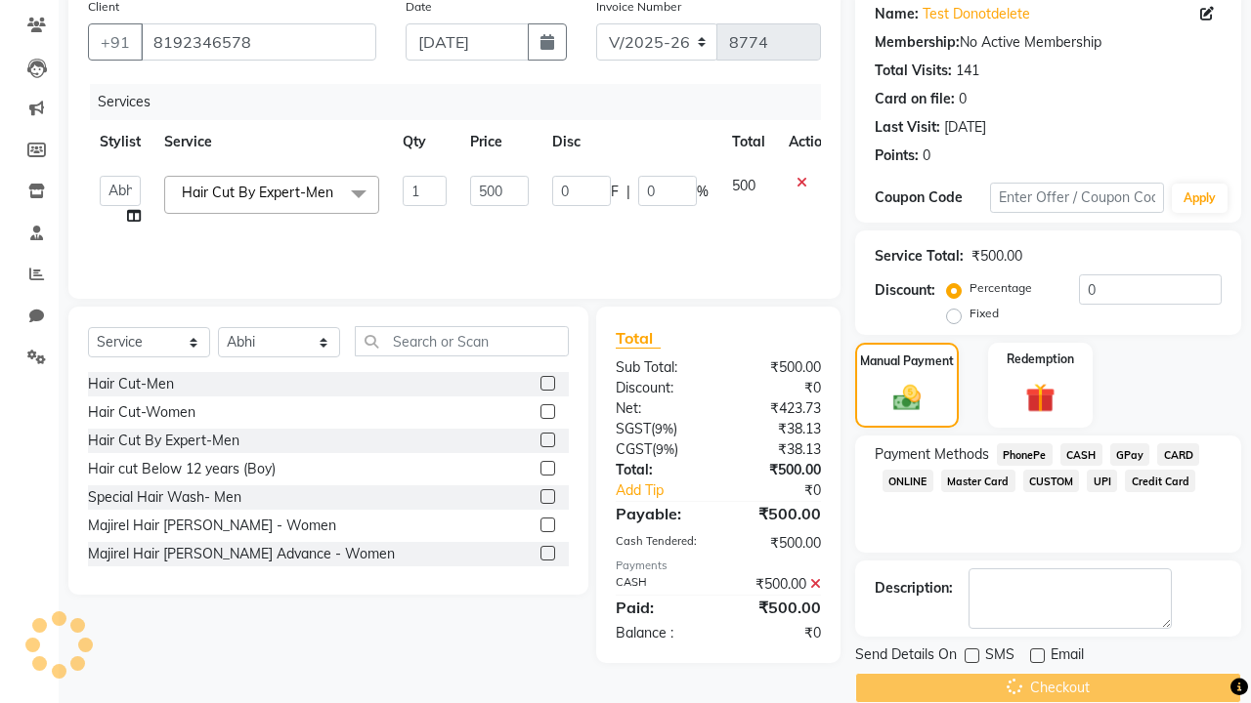  What do you see at coordinates (1024, 454) in the screenshot?
I see `span: PhonePe` at bounding box center [1024, 454].